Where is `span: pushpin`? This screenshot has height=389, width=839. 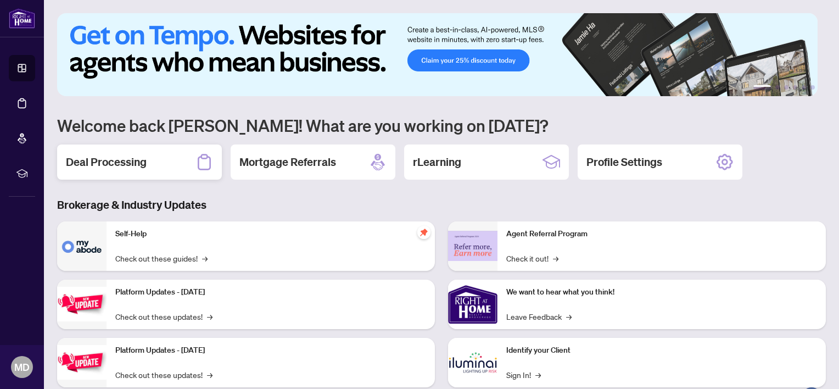
span: pushpin is located at coordinates (424, 232).